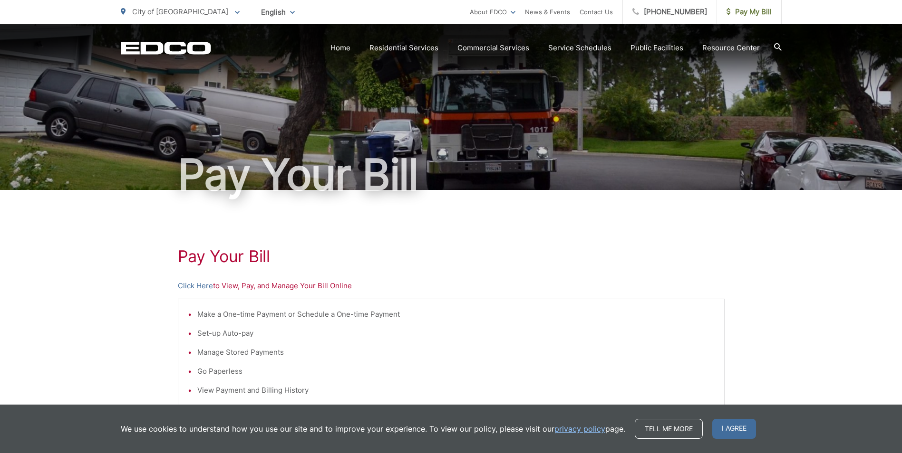 The image size is (902, 453). I want to click on li: View Payment and Billing History, so click(456, 391).